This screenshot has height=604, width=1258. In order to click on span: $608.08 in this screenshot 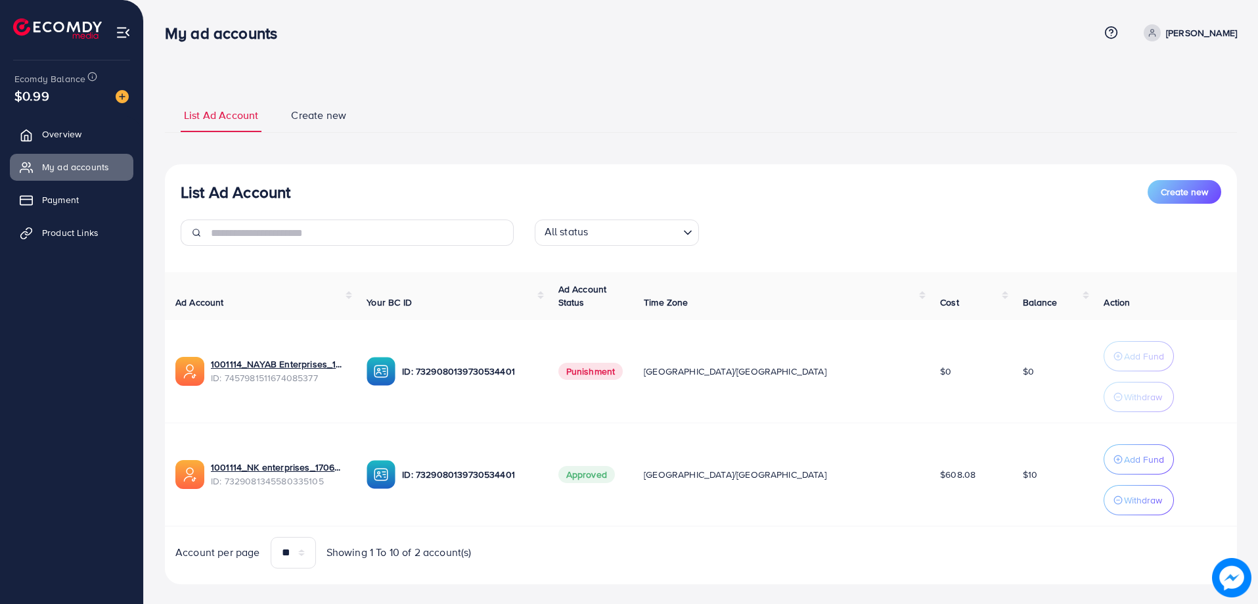, I will do `click(957, 474)`.